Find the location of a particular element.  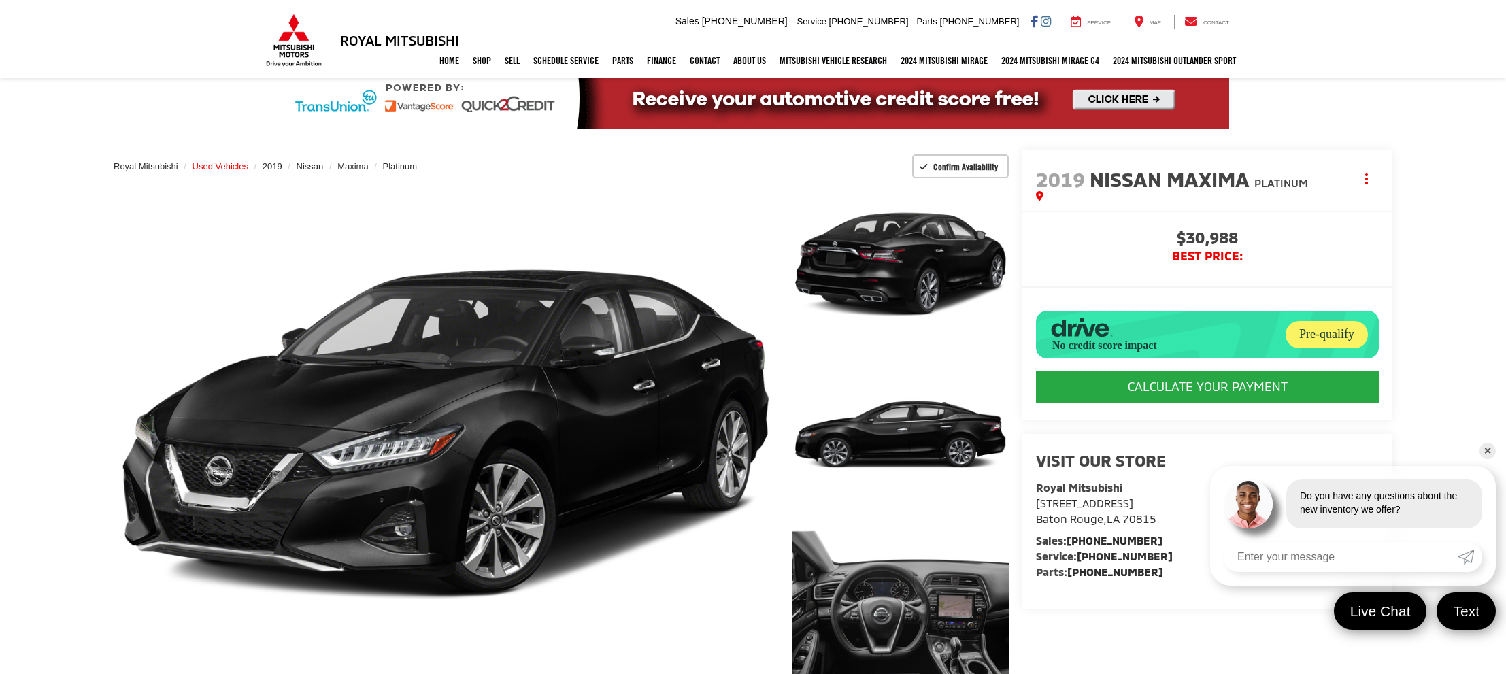

span: Baton Rouge is located at coordinates (1070, 518).